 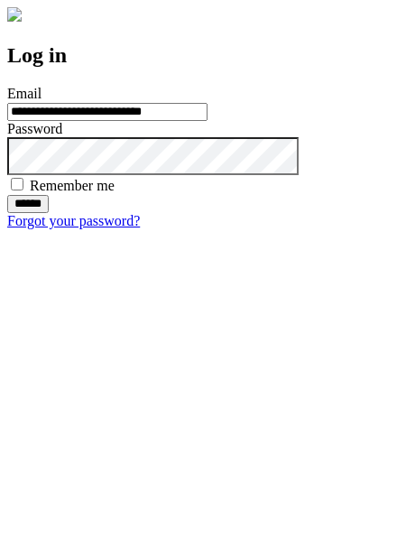 What do you see at coordinates (14, 14) in the screenshot?
I see `img: logo-4e3dc11c47720685a147b03b5a06dd966a58ff35d612b21f08c02c0306f2b779.png` at bounding box center [14, 14].